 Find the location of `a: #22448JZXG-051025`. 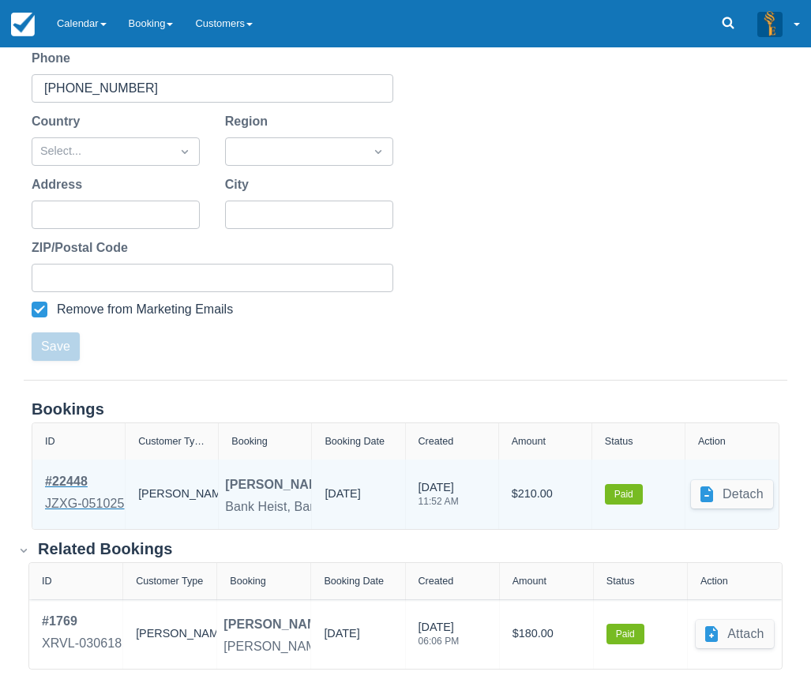

a: #22448JZXG-051025 is located at coordinates (85, 495).